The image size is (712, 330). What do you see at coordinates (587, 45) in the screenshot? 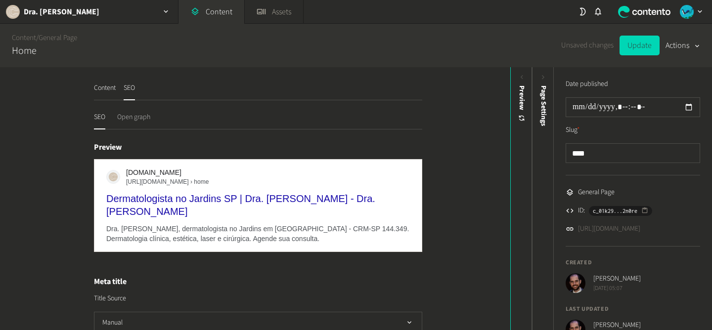
I see `span: Unsaved changes` at bounding box center [587, 45].